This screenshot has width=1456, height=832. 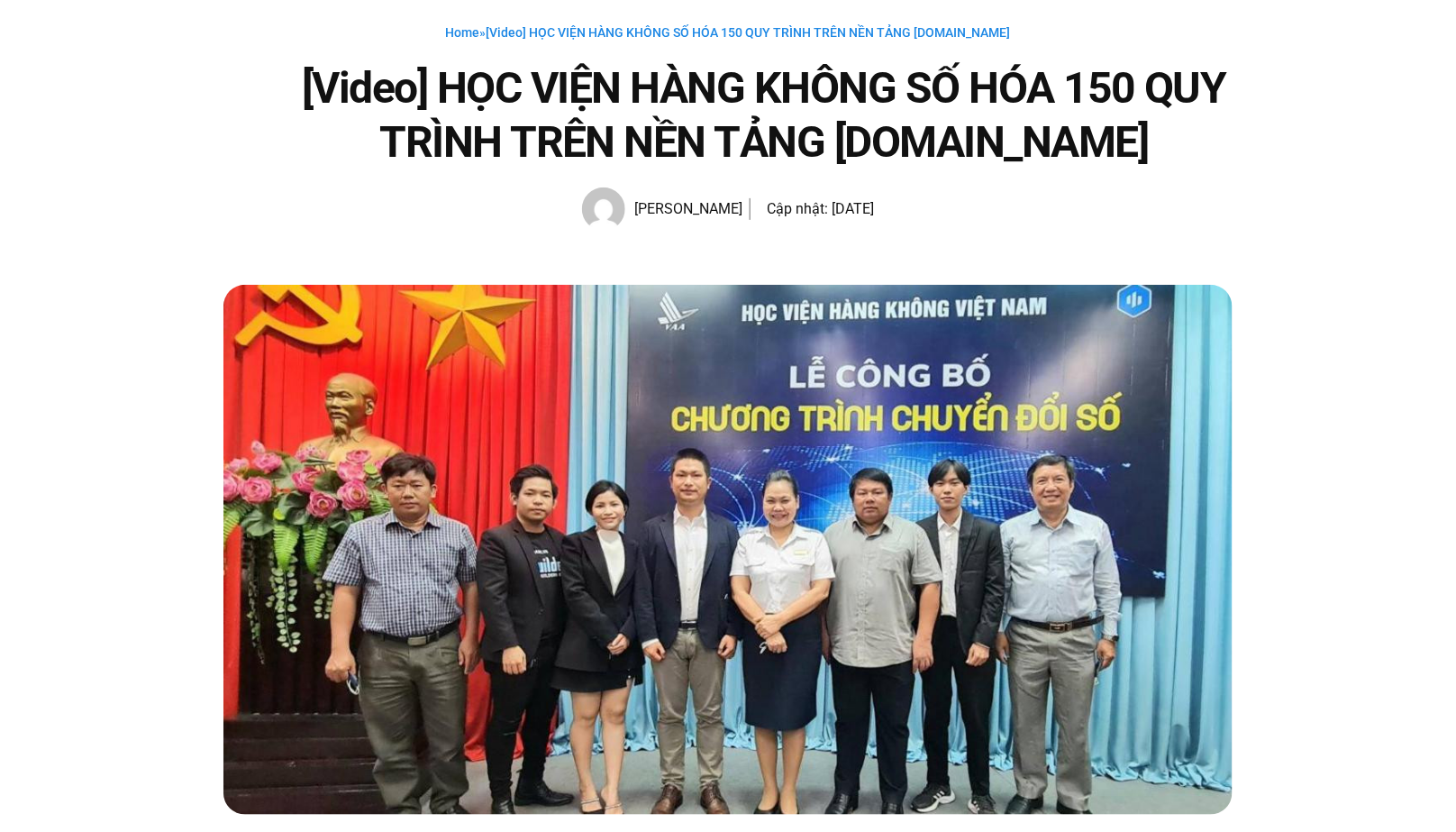 What do you see at coordinates (797, 208) in the screenshot?
I see `span: Cập nhật:` at bounding box center [797, 208].